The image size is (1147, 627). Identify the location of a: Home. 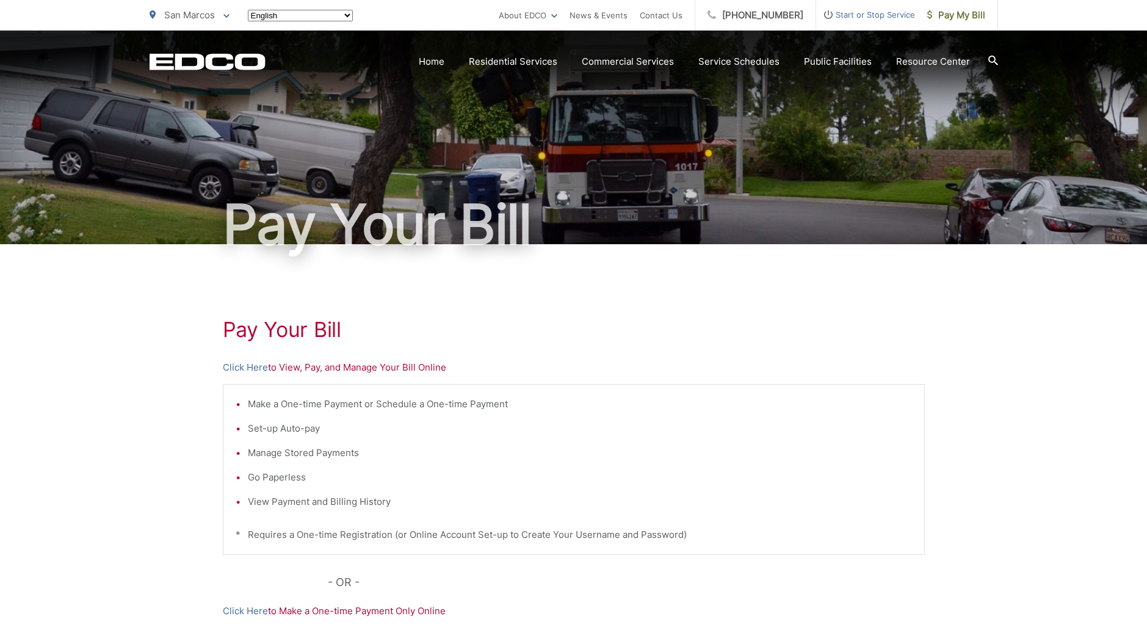
(432, 62).